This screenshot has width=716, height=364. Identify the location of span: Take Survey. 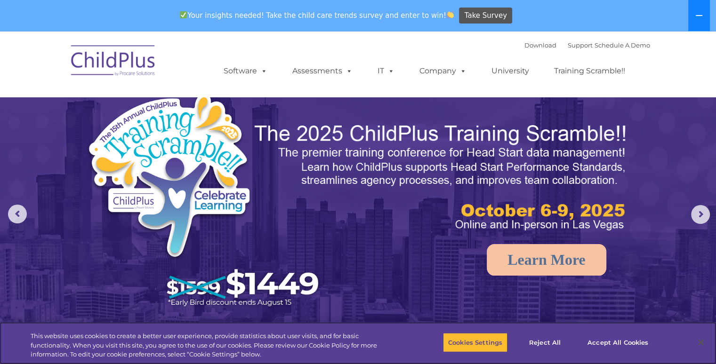
(486, 16).